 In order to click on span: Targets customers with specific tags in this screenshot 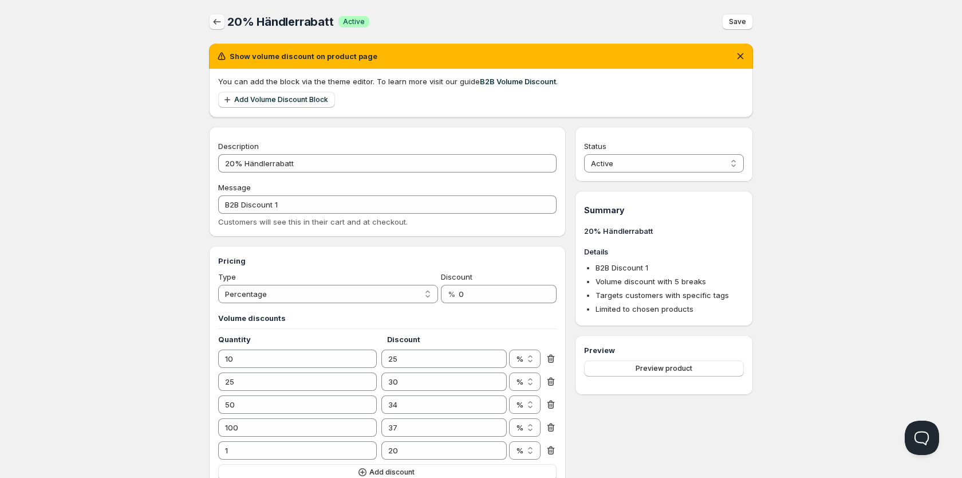, I will do `click(662, 295)`.